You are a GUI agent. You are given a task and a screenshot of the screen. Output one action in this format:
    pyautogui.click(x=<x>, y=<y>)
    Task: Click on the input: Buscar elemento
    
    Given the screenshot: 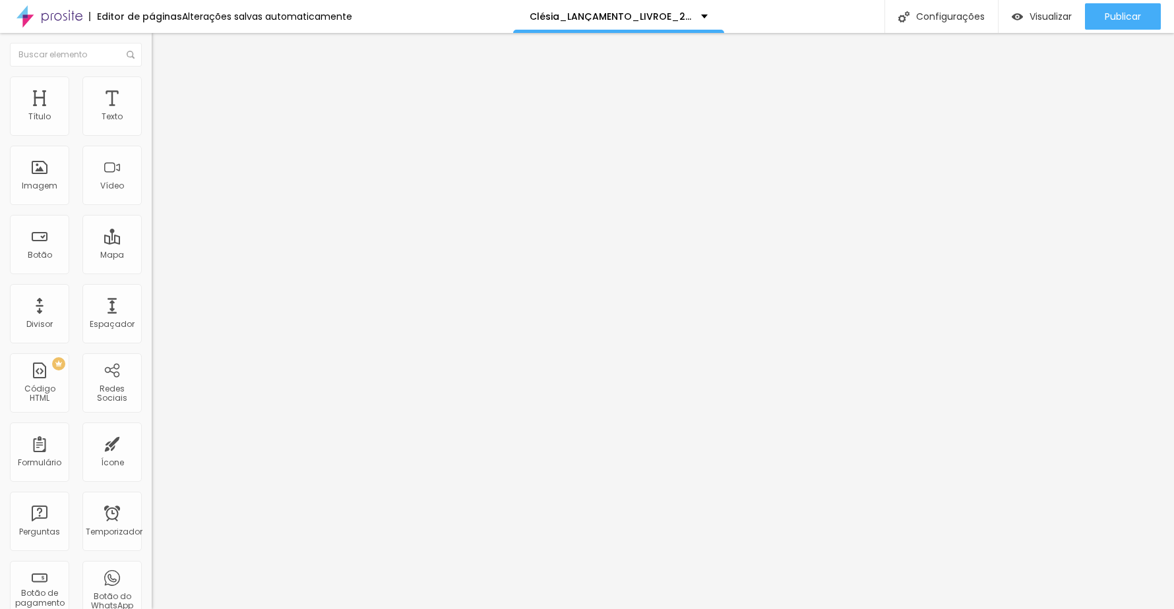 What is the action you would take?
    pyautogui.click(x=76, y=55)
    